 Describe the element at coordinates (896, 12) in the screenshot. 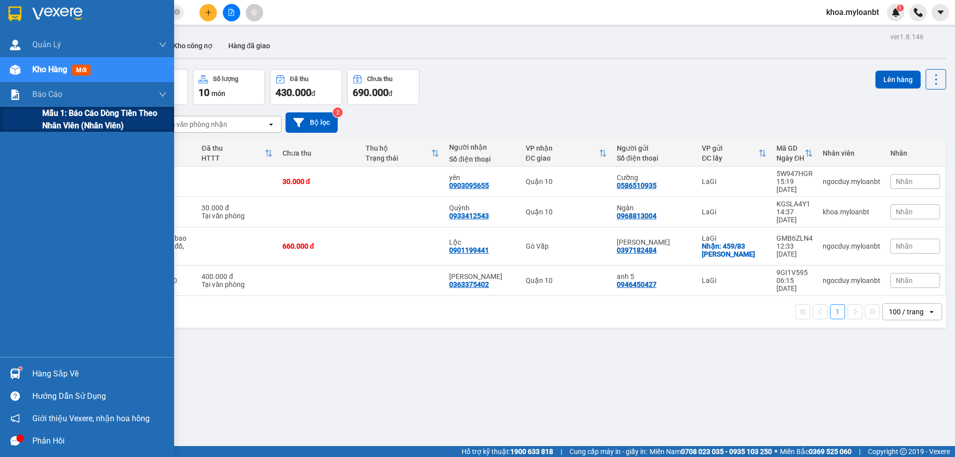

I see `img: icon-new-feature` at that location.